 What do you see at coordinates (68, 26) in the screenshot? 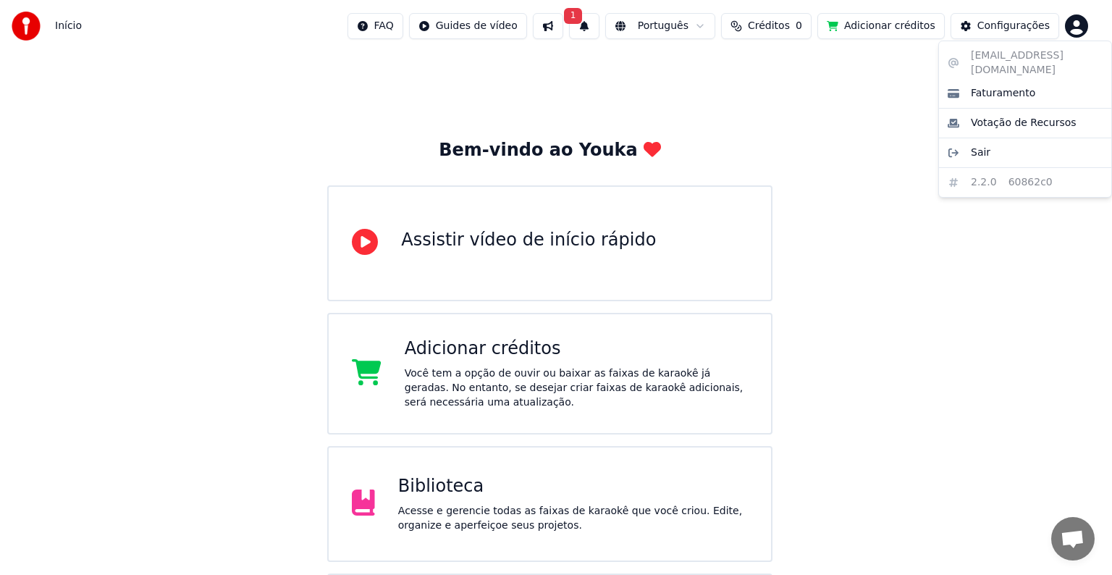
I see `nav: breadcrumb` at bounding box center [68, 26].